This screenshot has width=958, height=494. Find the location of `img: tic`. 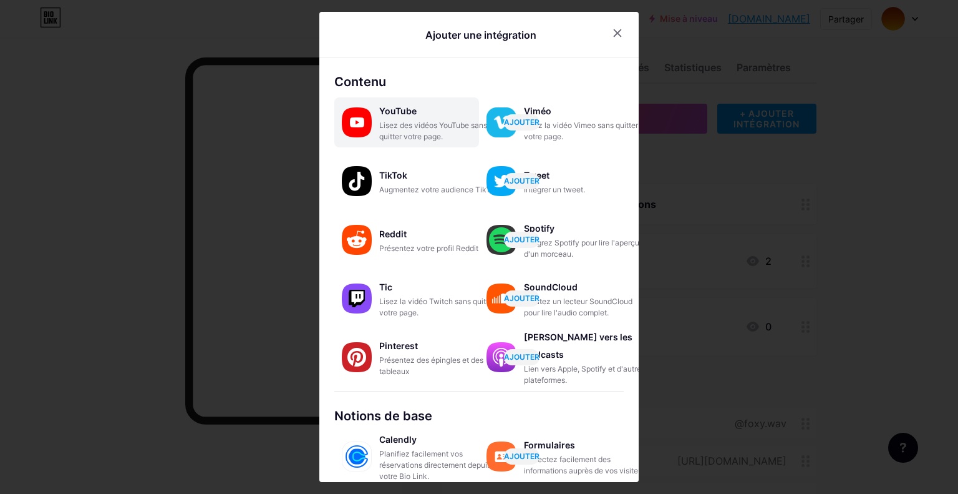

img: tic is located at coordinates (357, 298).